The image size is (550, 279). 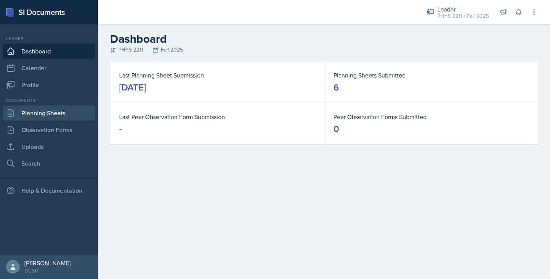 What do you see at coordinates (431, 117) in the screenshot?
I see `dt: Peer Observation Forms Submitted` at bounding box center [431, 117].